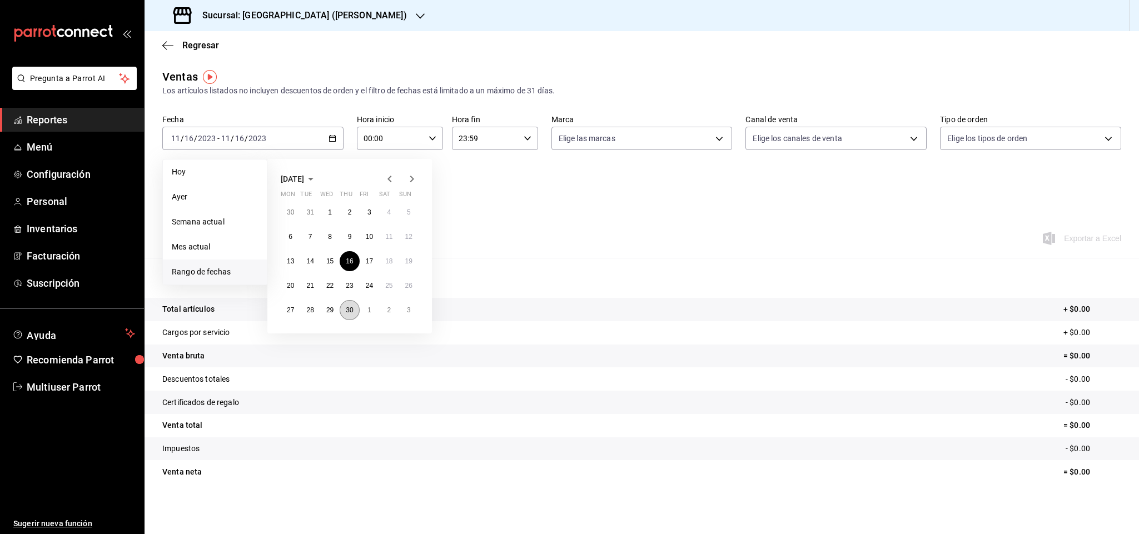 The image size is (1139, 534). What do you see at coordinates (388, 237) in the screenshot?
I see `abbr: November 11, 2023` at bounding box center [388, 237].